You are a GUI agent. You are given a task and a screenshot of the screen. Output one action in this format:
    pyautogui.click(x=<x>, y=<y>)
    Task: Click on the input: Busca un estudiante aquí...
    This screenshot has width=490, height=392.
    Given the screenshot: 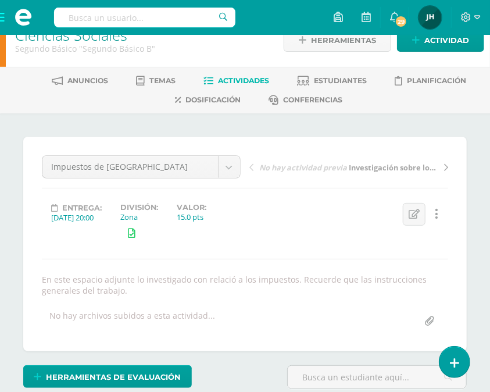 What is the action you would take?
    pyautogui.click(x=377, y=377)
    